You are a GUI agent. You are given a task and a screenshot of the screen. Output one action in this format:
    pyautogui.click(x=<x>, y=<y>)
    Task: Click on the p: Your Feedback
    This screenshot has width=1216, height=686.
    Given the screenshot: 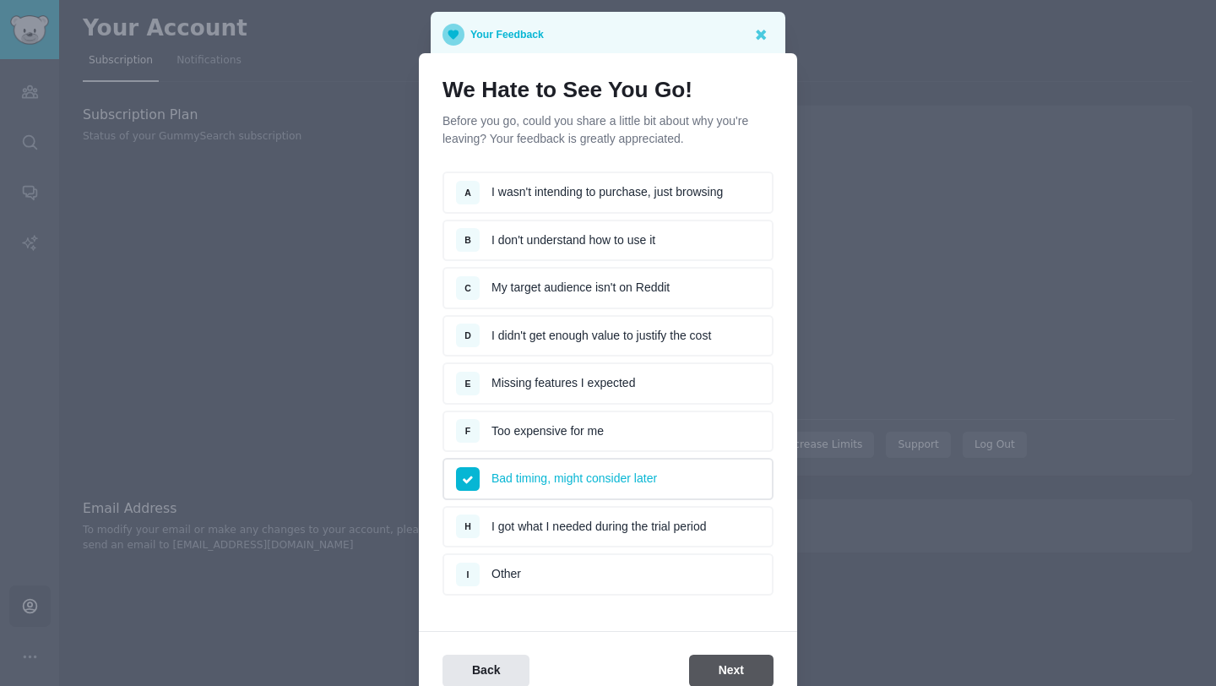 What is the action you would take?
    pyautogui.click(x=507, y=35)
    